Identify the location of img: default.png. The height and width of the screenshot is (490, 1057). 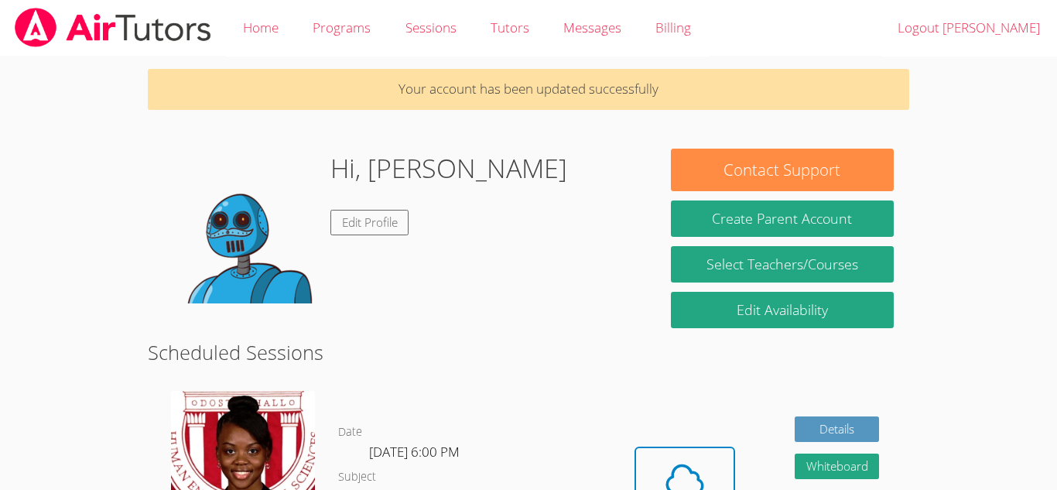
(241, 226).